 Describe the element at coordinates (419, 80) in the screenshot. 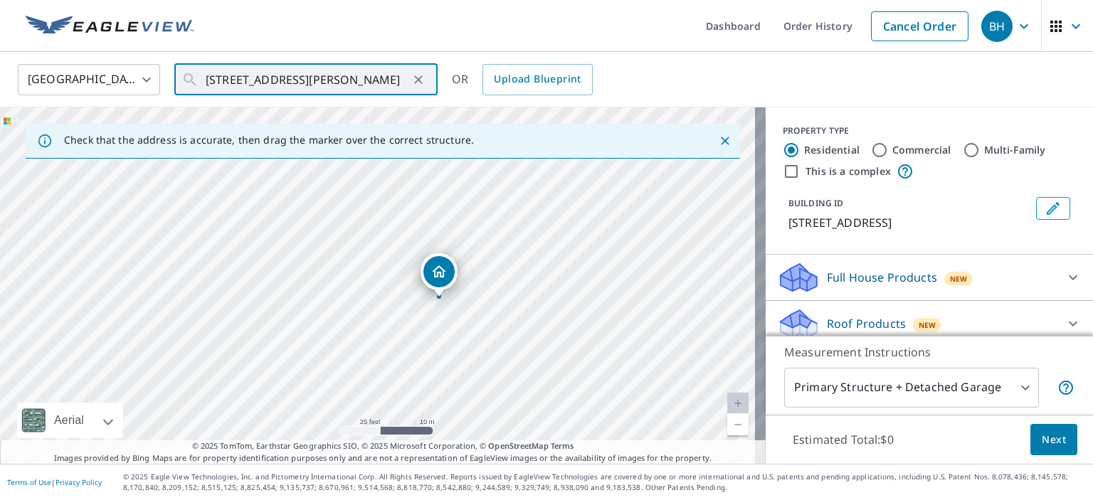

I see `button: Clear` at that location.